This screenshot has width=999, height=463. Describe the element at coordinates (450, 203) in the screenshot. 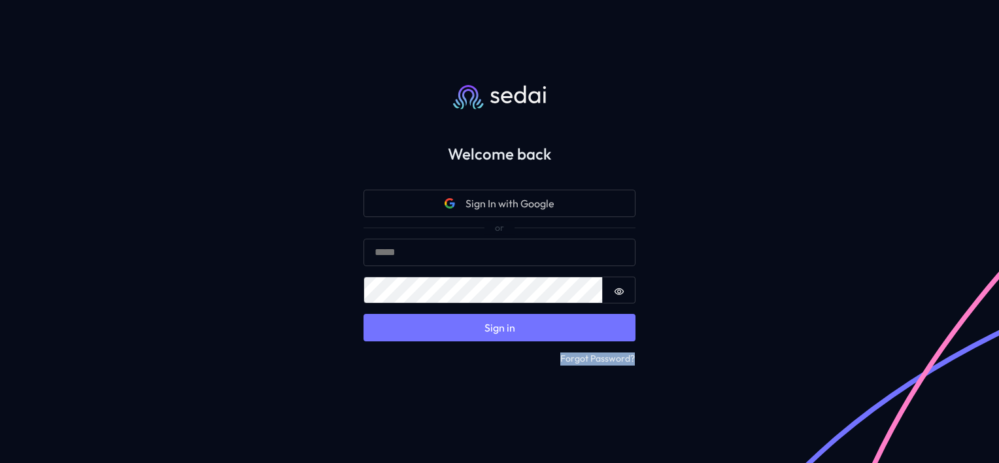

I see `svg: Google icon` at that location.